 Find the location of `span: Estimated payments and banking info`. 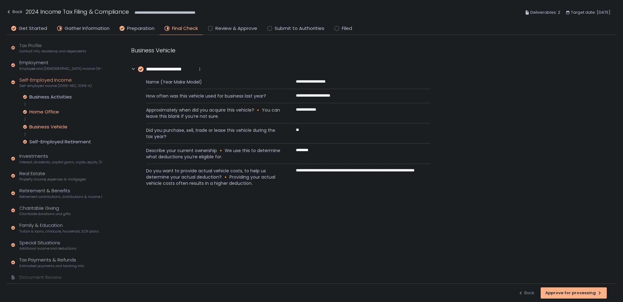

span: Estimated payments and banking info is located at coordinates (51, 266).